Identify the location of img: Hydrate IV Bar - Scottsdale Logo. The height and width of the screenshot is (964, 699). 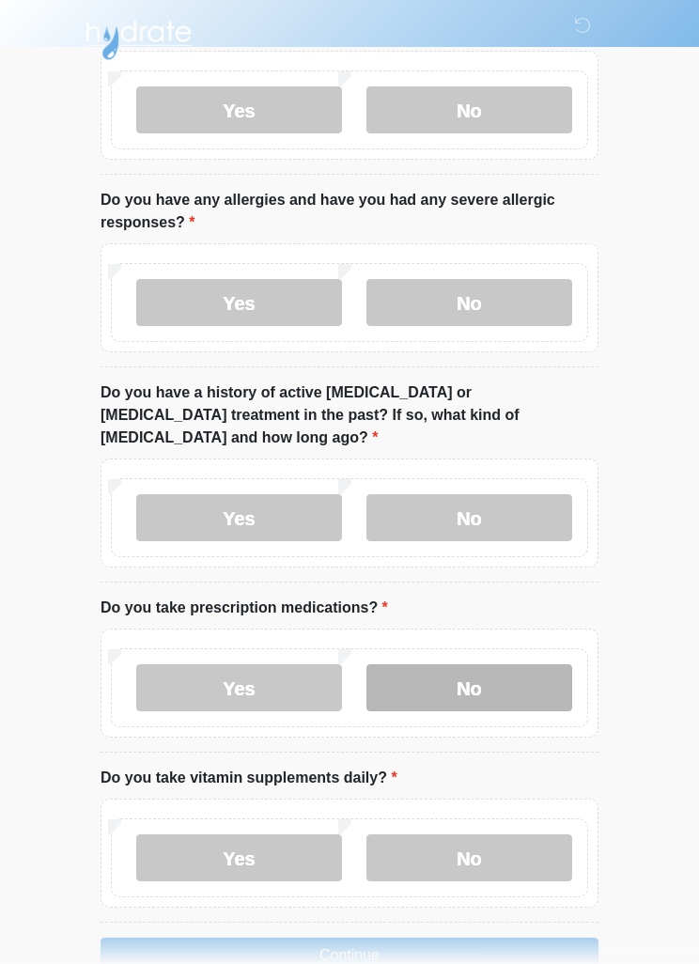
(138, 38).